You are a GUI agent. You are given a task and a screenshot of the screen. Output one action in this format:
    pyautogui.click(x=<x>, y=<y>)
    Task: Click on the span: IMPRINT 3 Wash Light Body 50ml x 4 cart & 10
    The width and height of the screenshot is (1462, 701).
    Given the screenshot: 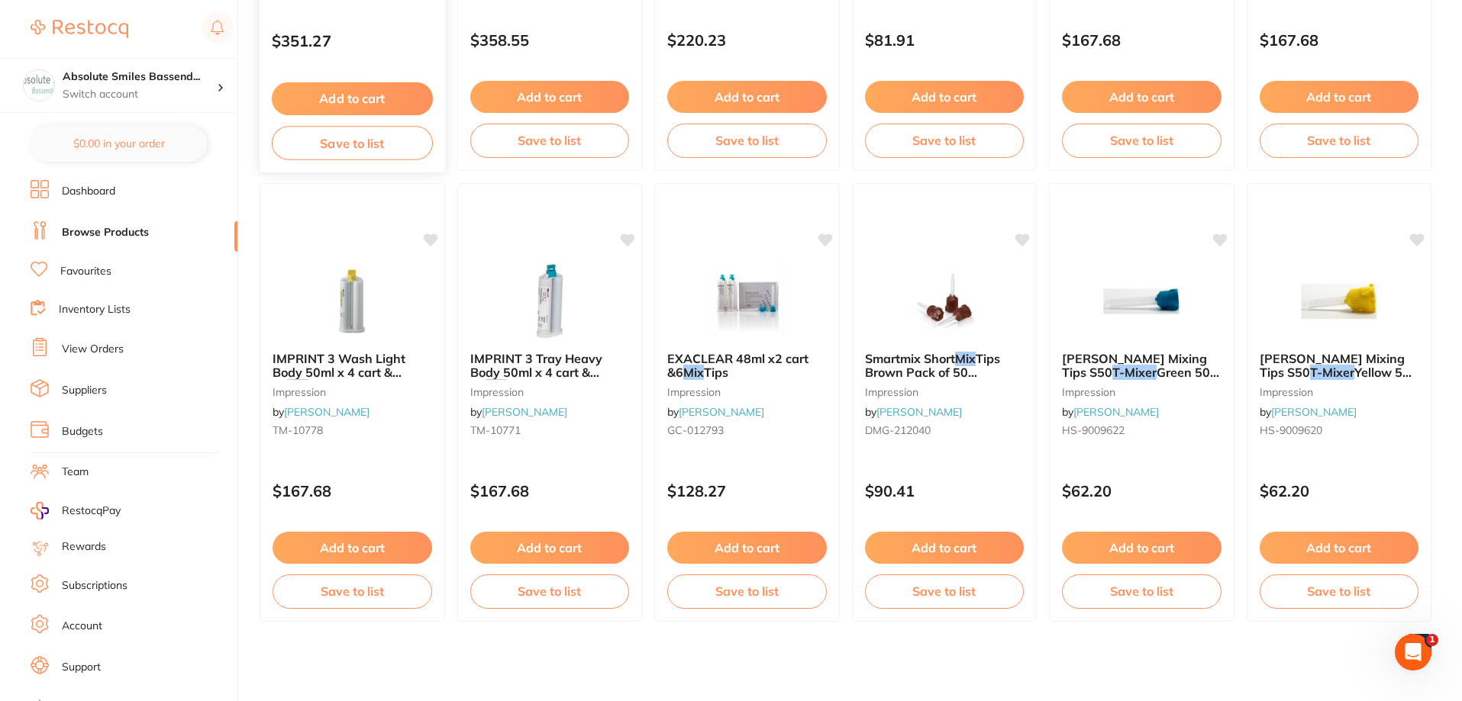 What is the action you would take?
    pyautogui.click(x=339, y=372)
    